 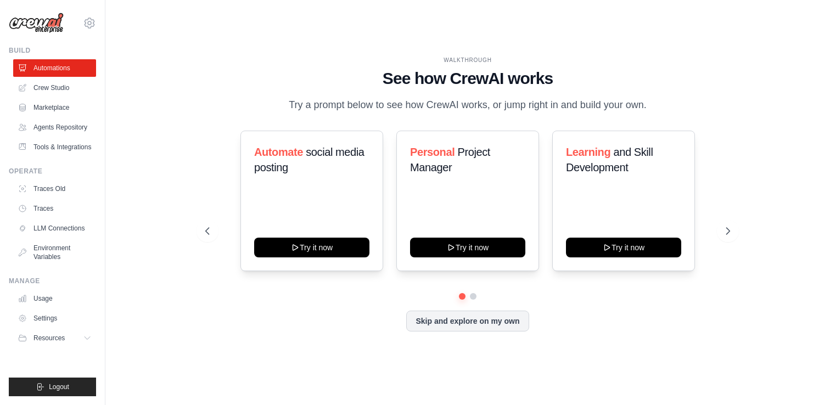 What do you see at coordinates (588, 152) in the screenshot?
I see `span: Learning` at bounding box center [588, 152].